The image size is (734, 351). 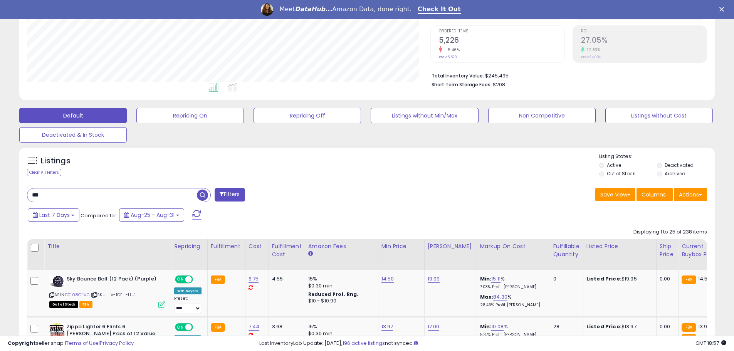 What do you see at coordinates (618, 279) in the screenshot?
I see `div: $19.95` at bounding box center [618, 279].